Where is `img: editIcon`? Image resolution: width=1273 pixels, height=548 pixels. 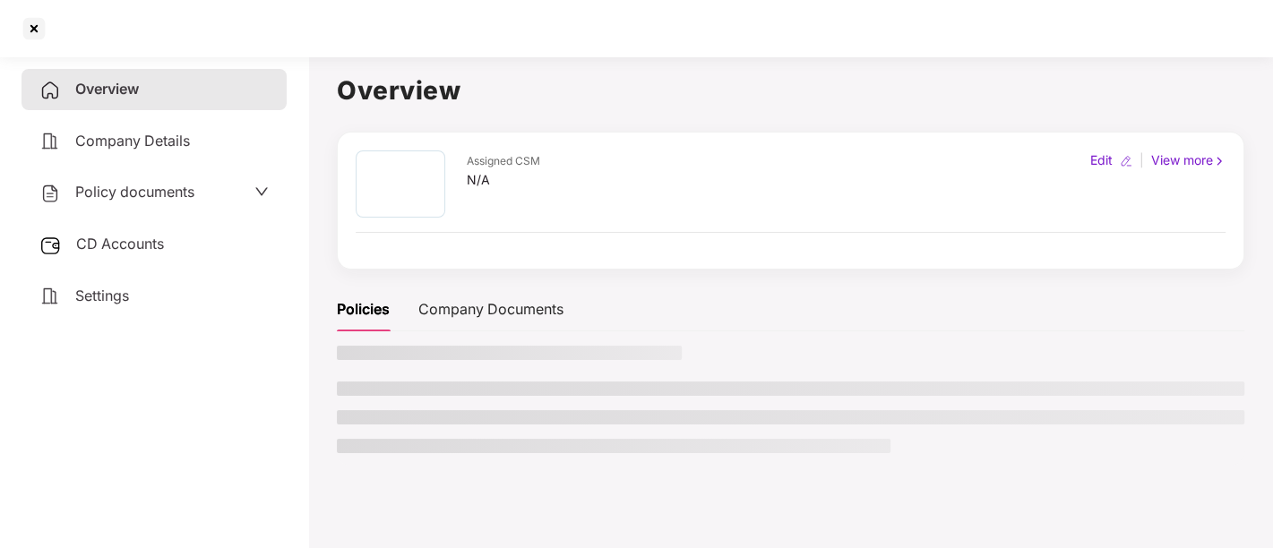
img: editIcon is located at coordinates (1126, 161).